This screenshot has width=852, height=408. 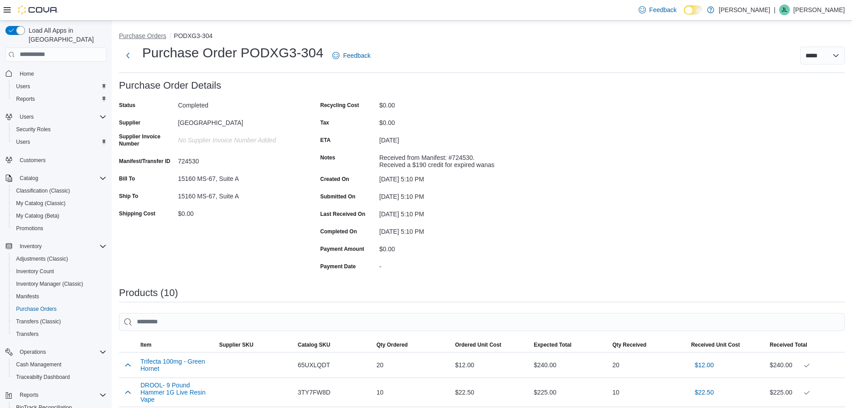 What do you see at coordinates (629, 344) in the screenshot?
I see `span: Qty Received` at bounding box center [629, 344].